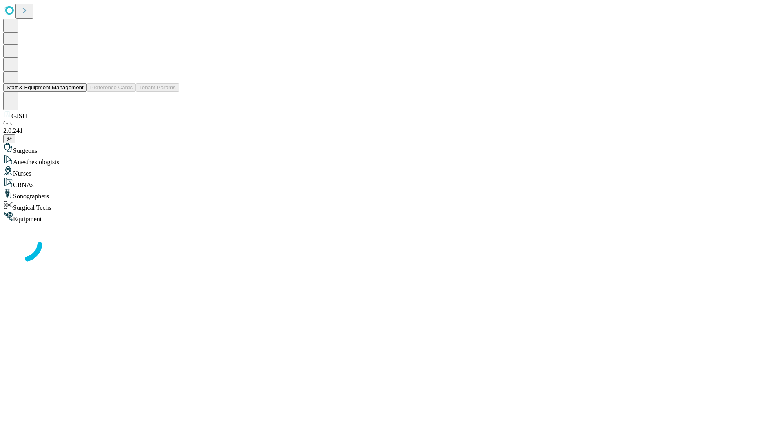 The image size is (783, 440). Describe the element at coordinates (392, 124) in the screenshot. I see `div: GEI` at that location.